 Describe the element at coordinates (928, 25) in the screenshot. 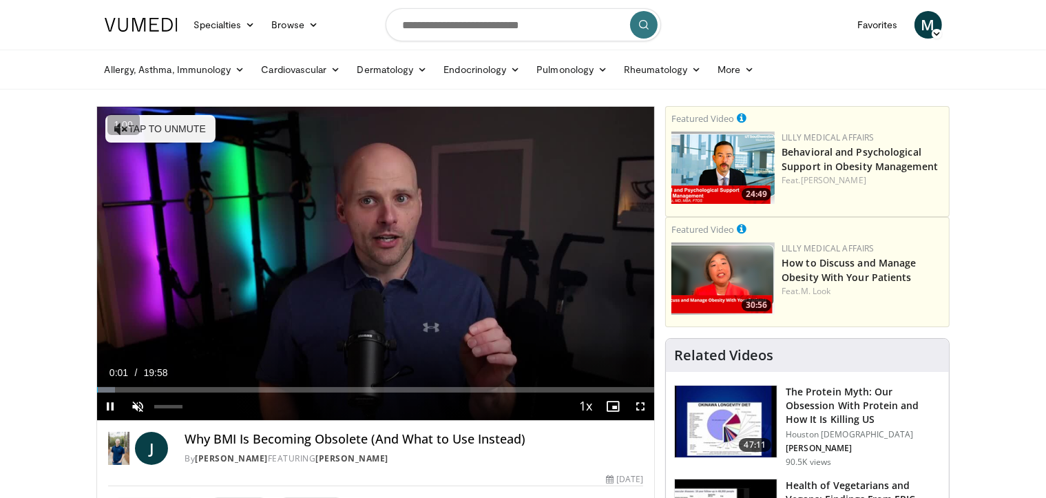

I see `a: M` at that location.